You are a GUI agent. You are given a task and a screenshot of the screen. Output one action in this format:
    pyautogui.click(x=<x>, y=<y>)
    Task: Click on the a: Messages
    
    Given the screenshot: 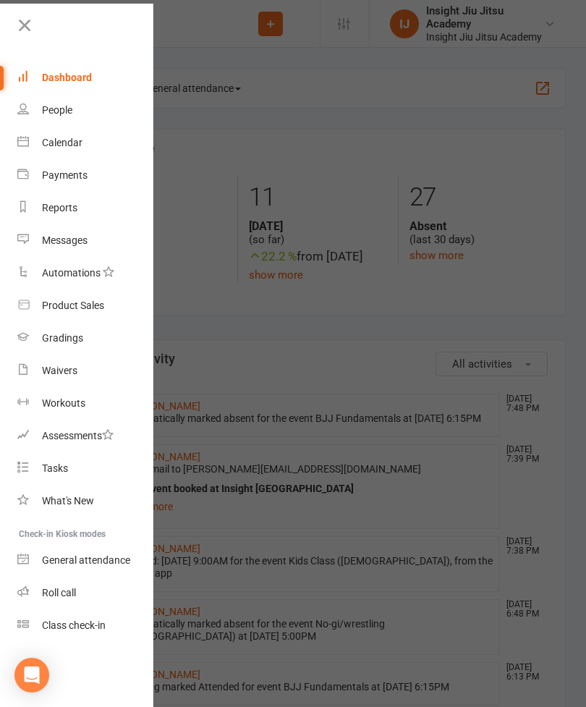 What is the action you would take?
    pyautogui.click(x=85, y=240)
    